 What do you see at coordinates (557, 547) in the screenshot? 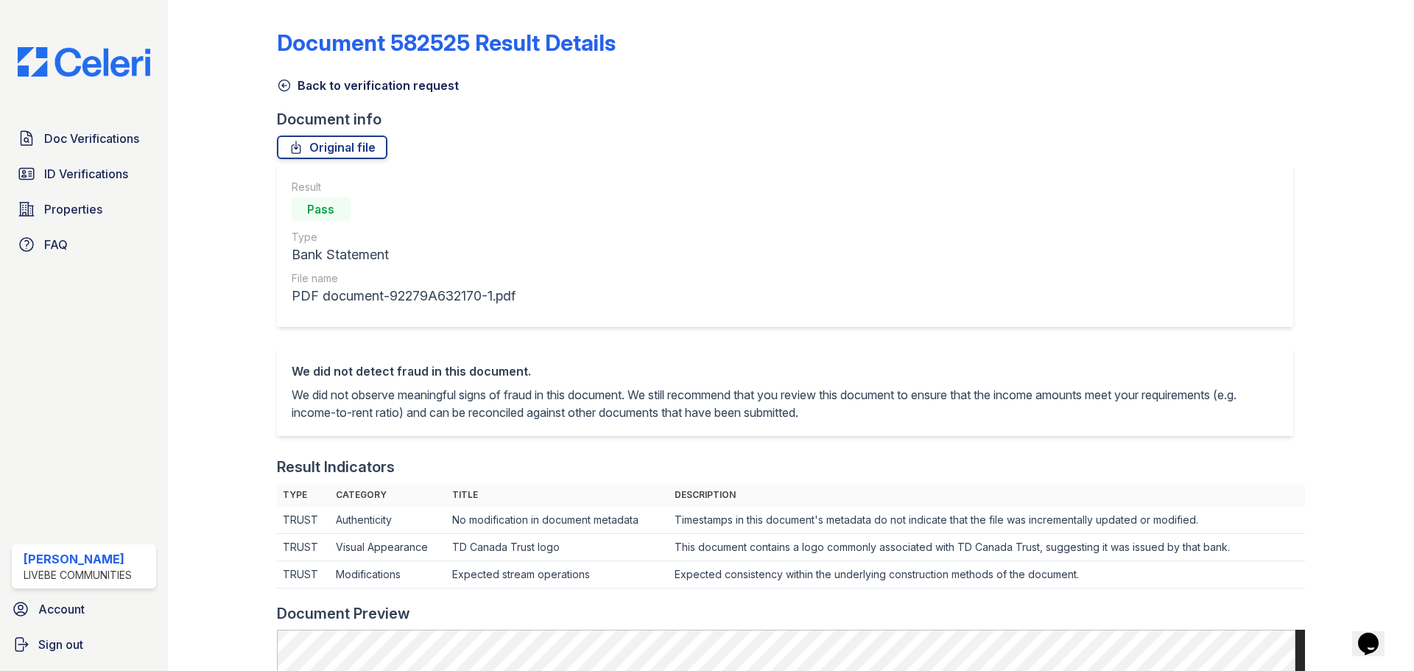
I see `td: TD Canada Trust logo` at bounding box center [557, 547].